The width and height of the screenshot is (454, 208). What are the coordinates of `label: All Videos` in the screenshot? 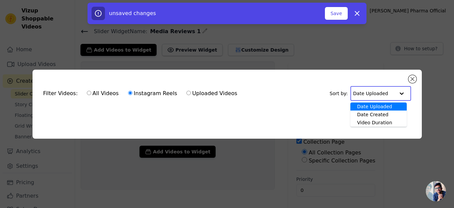 It's located at (103, 94).